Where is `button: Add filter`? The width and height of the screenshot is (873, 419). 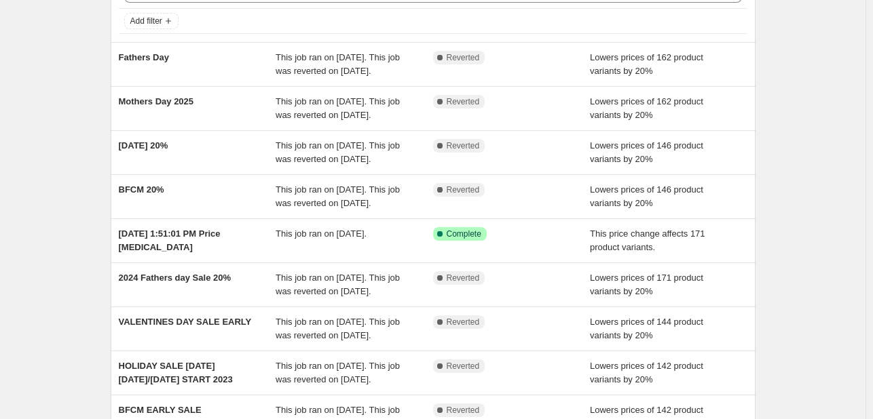
button: Add filter is located at coordinates (151, 21).